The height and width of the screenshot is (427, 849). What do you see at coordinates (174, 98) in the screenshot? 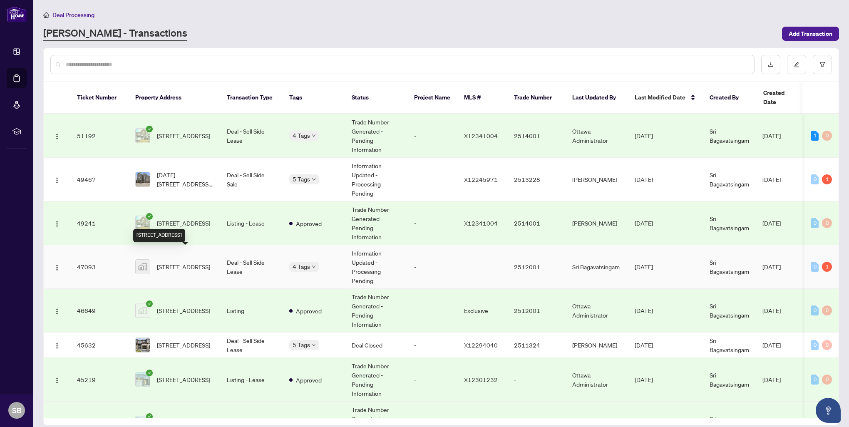
I see `th: Property Address` at bounding box center [174, 98].